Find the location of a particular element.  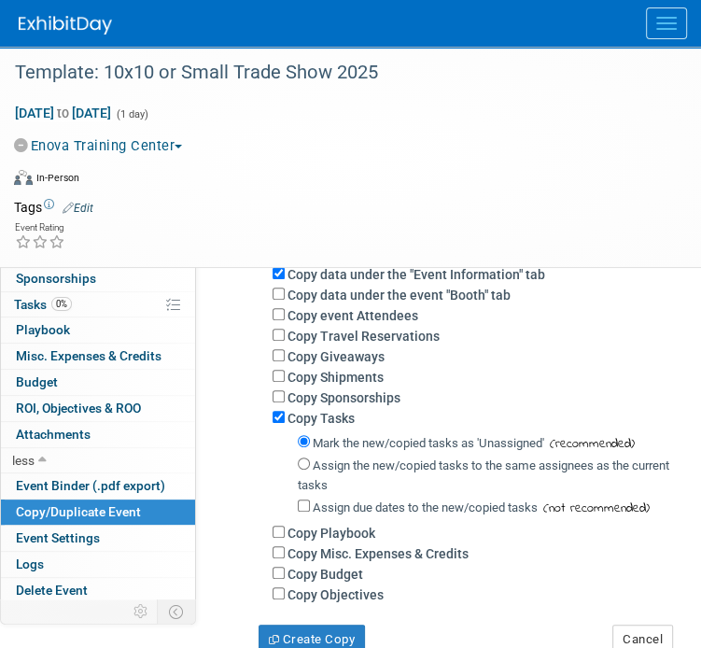

span: Attachments is located at coordinates (53, 434).